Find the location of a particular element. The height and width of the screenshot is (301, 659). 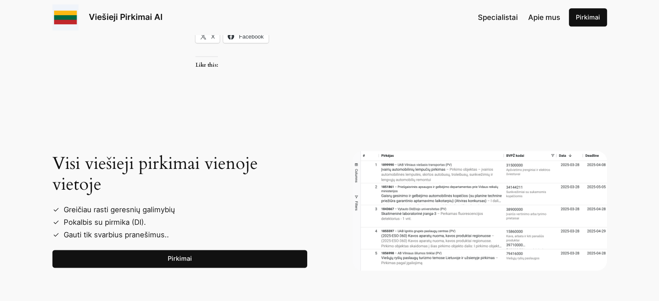

li: Gauti tik svarbius pranešimus.. is located at coordinates (183, 235).